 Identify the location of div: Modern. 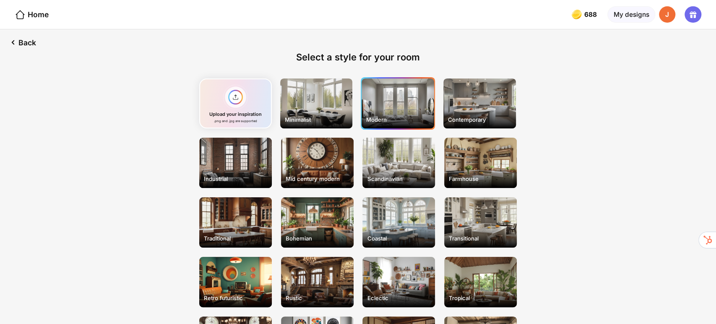
(397, 119).